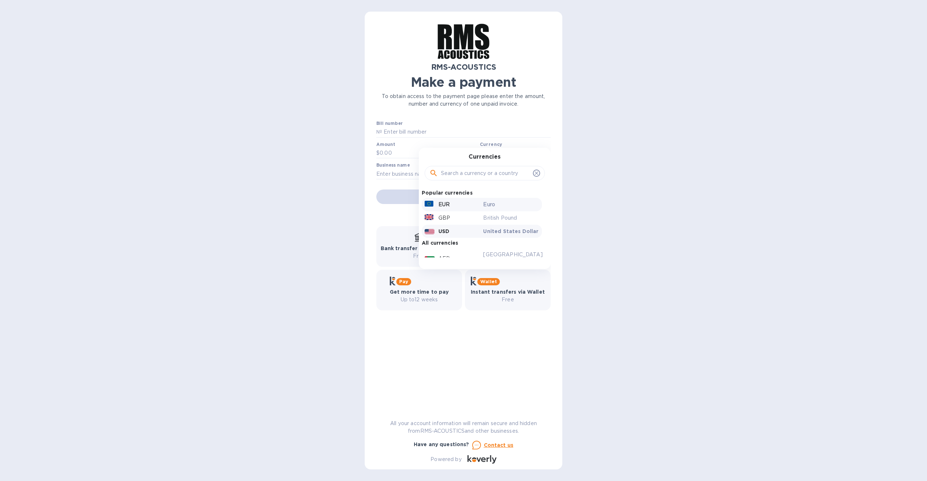  What do you see at coordinates (419, 292) in the screenshot?
I see `b: Get more time to pay` at bounding box center [419, 292].